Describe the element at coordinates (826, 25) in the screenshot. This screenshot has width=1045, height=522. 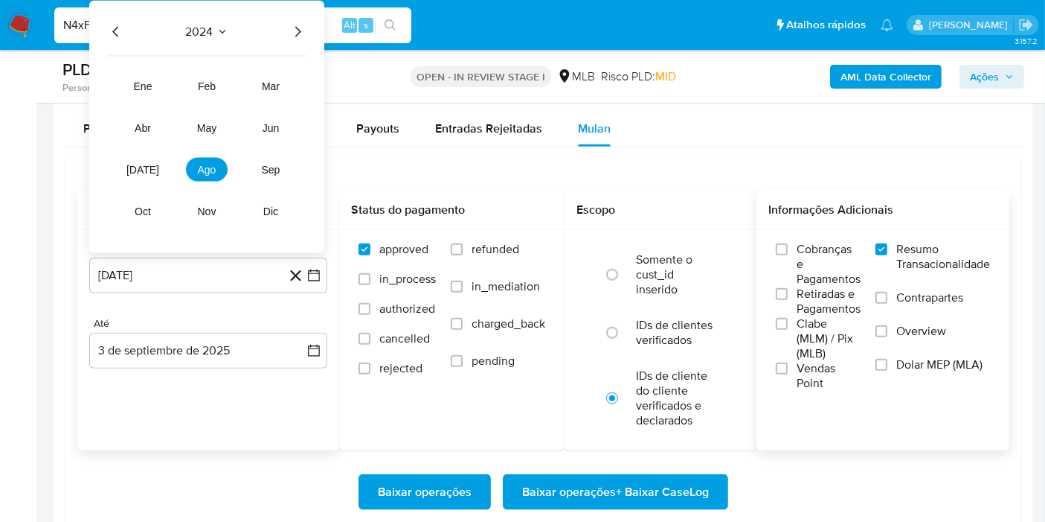
I see `span: Atalhos rápidos` at that location.